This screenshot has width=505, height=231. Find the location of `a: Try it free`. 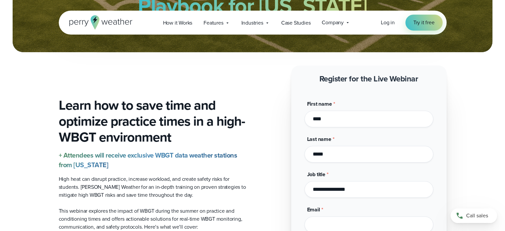

a: Try it free is located at coordinates (424, 23).